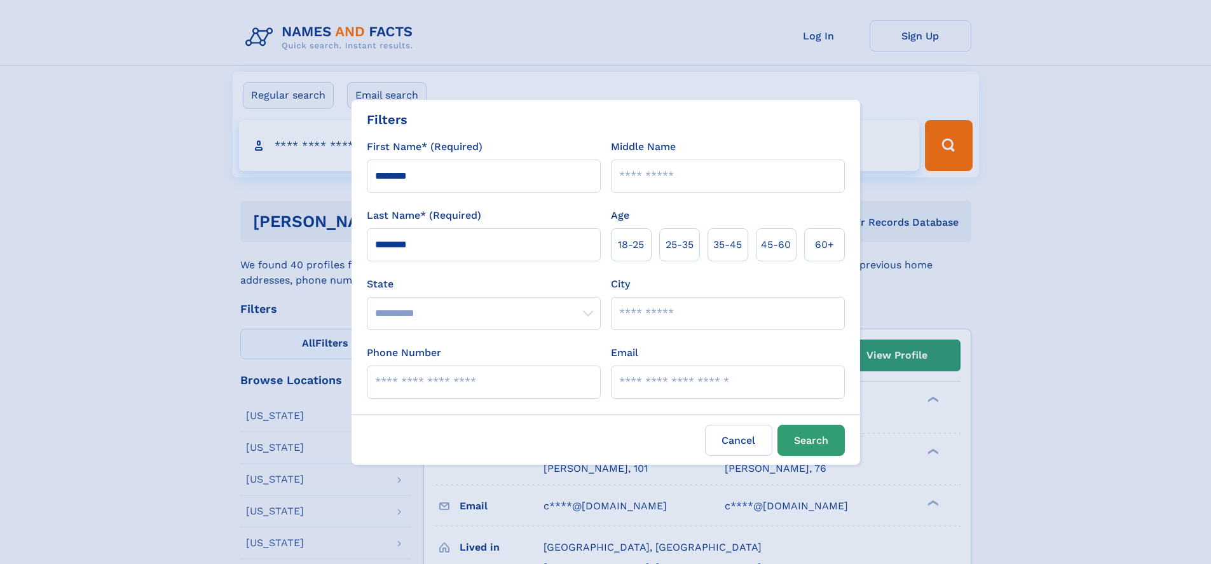  What do you see at coordinates (484, 284) in the screenshot?
I see `label: State` at bounding box center [484, 284].